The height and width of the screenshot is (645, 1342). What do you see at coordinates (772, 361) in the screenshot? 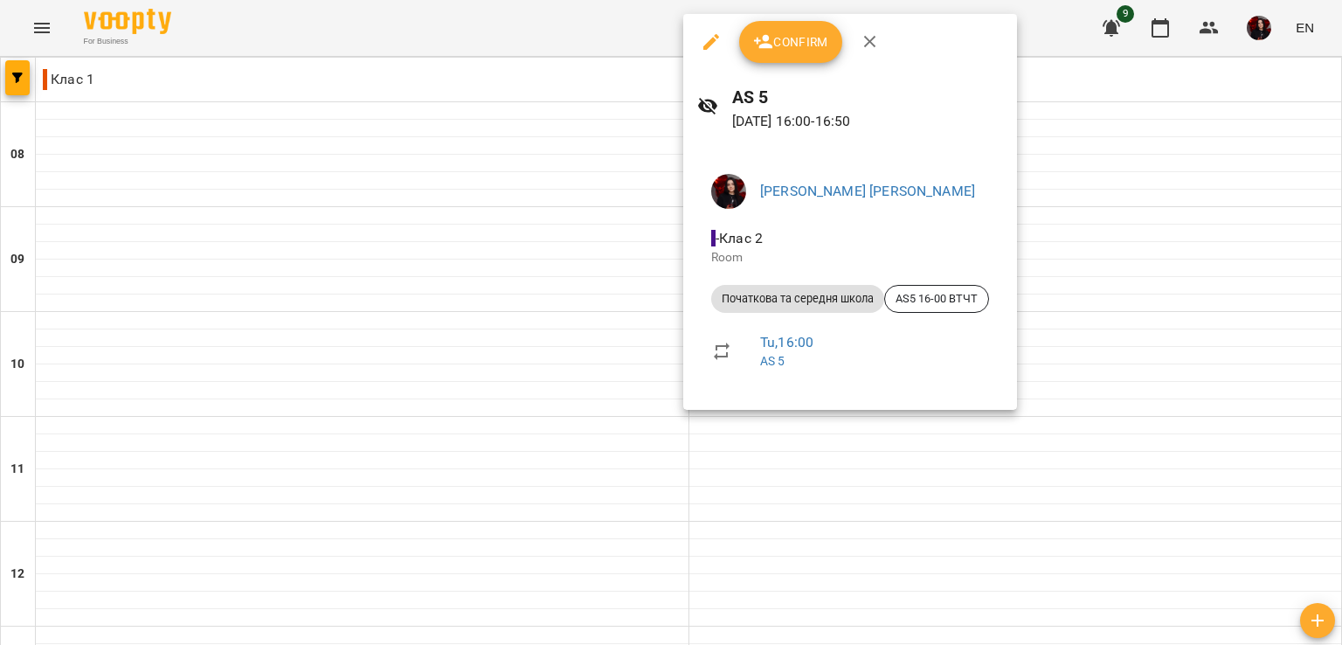
I see `a: AS 5` at bounding box center [772, 361].